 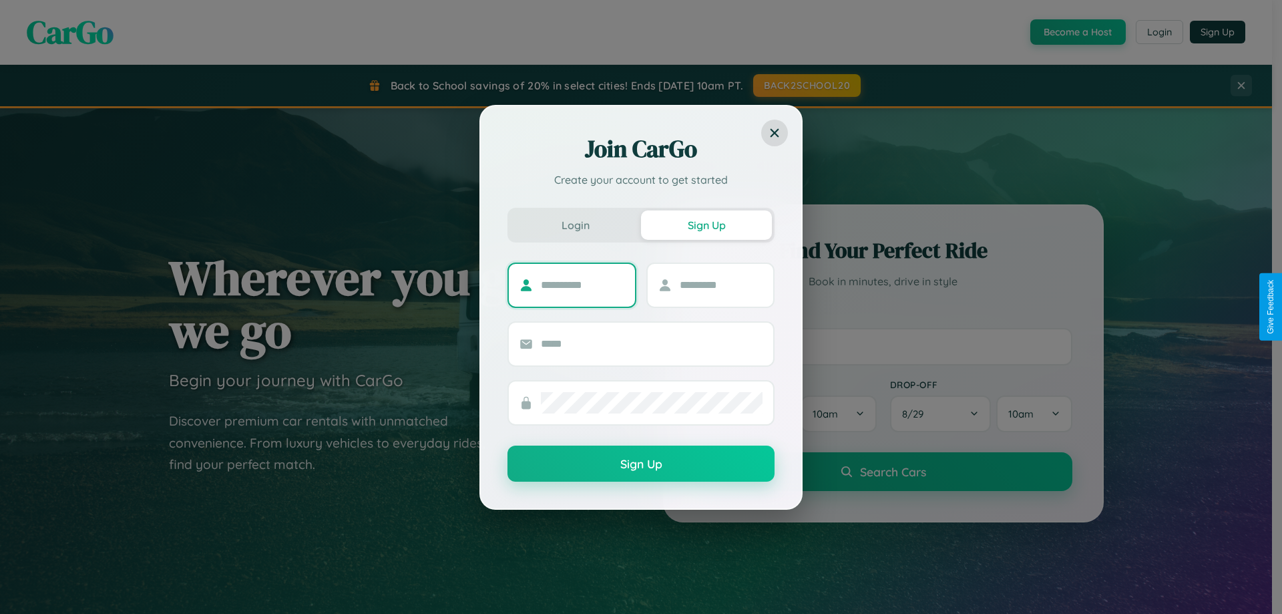 I want to click on button: Login, so click(x=575, y=225).